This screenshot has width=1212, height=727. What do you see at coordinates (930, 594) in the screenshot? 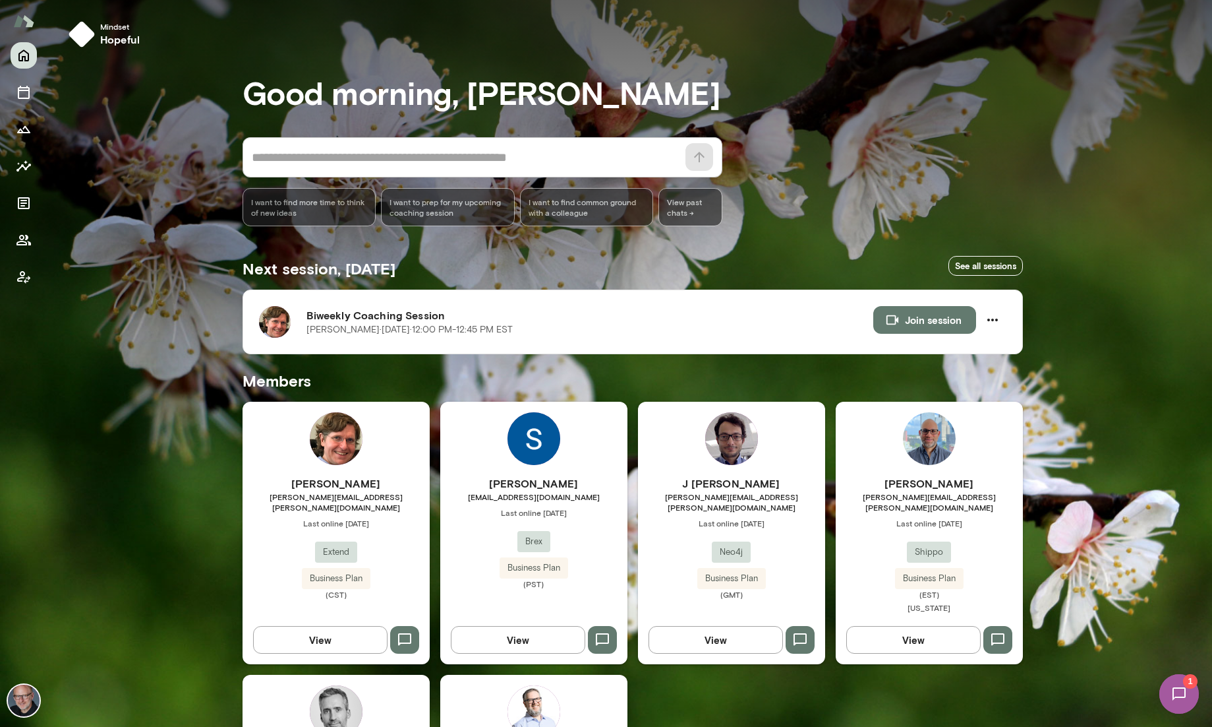
I see `span: (EST)` at bounding box center [930, 594].